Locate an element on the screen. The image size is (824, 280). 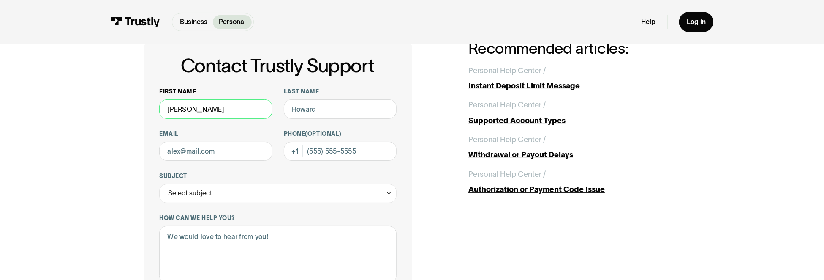
label: How can we help you? is located at coordinates (278, 218).